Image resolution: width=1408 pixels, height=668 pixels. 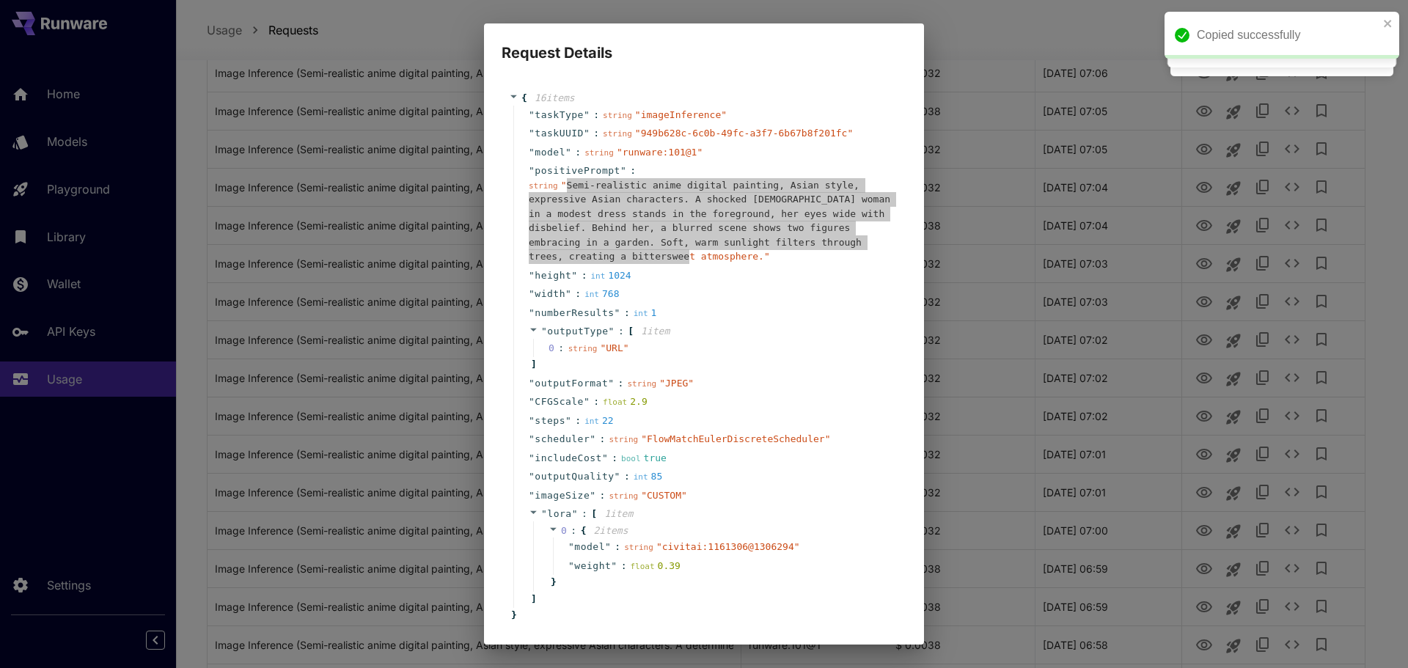 What do you see at coordinates (744, 133) in the screenshot?
I see `span: " 949b628c-6c0b-49fc-a3f7-6b67b8f201fc "` at bounding box center [744, 133].